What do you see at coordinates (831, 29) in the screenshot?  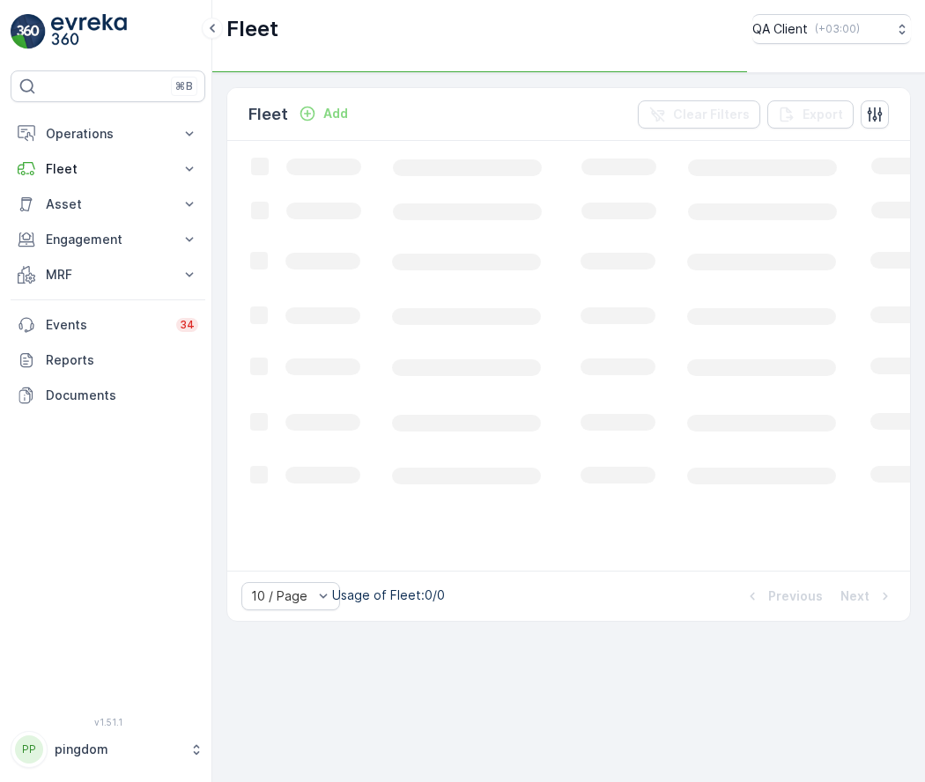 I see `button: QA Client(+03:00)` at bounding box center [831, 29].